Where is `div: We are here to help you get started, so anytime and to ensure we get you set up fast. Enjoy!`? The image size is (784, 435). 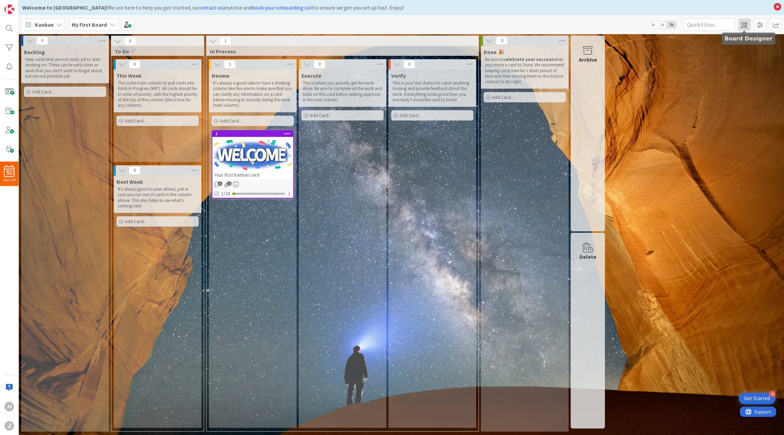
div: We are here to help you get started, so anytime and to ensure we get you set up fast. Enjoy! is located at coordinates (396, 8).